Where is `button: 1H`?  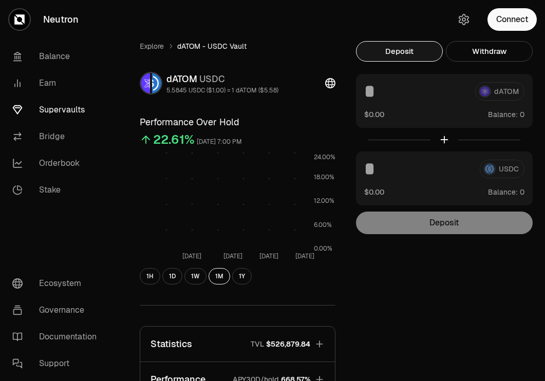
button: 1H is located at coordinates (150, 276).